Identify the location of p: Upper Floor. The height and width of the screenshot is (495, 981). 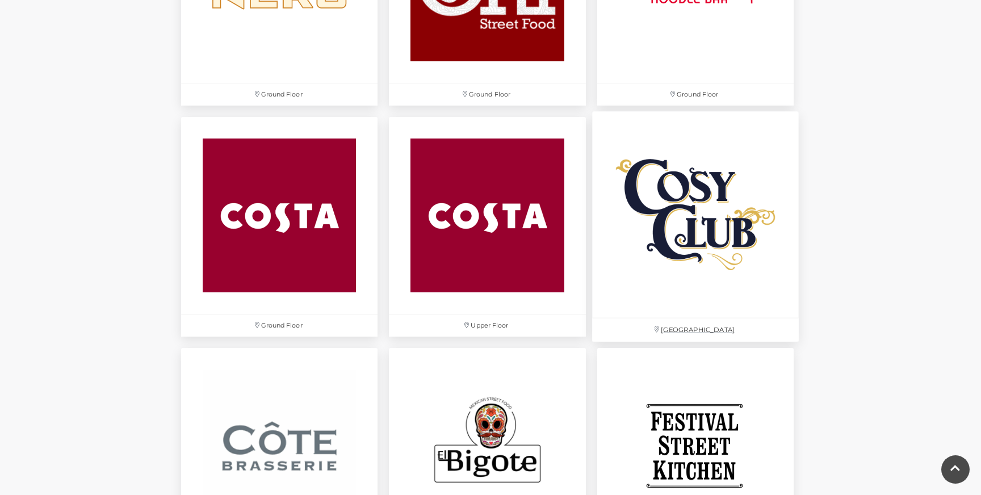
(487, 325).